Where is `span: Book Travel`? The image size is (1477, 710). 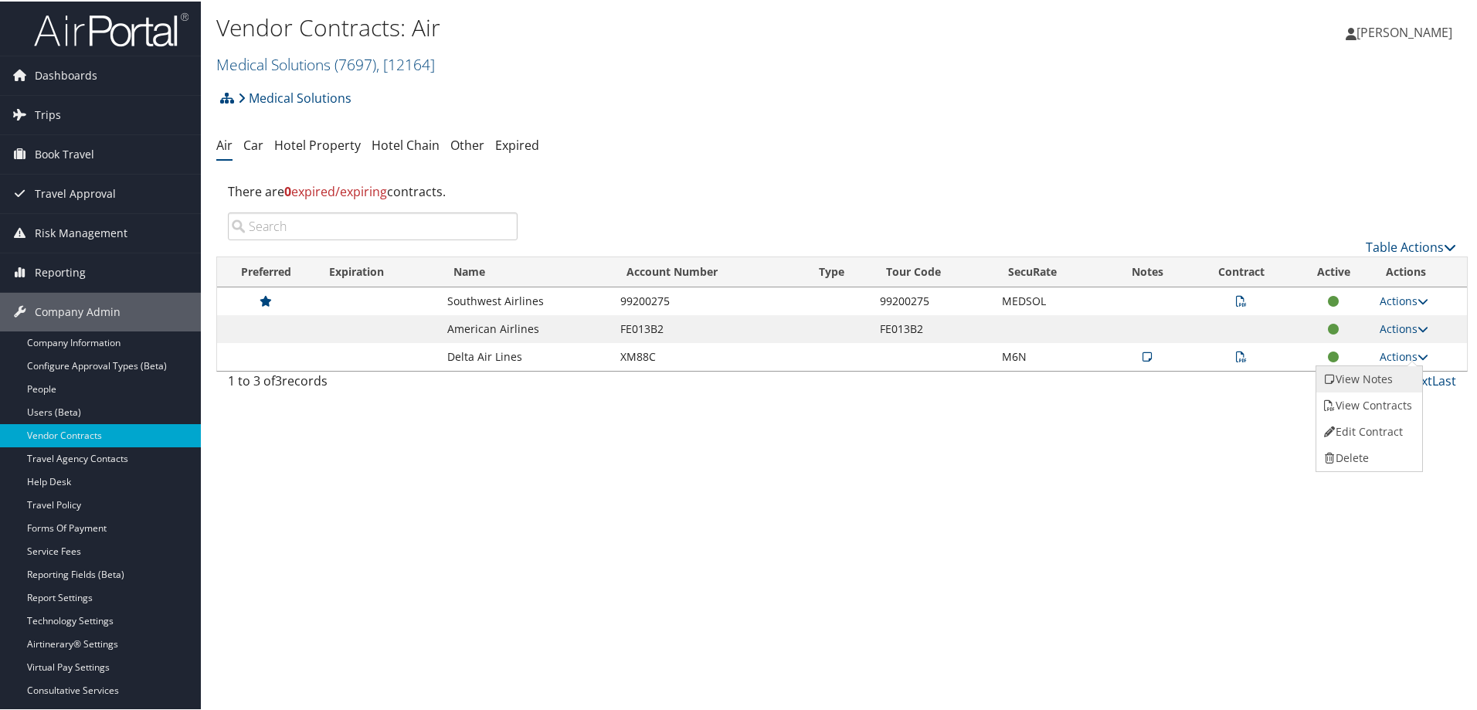
span: Book Travel is located at coordinates (64, 153).